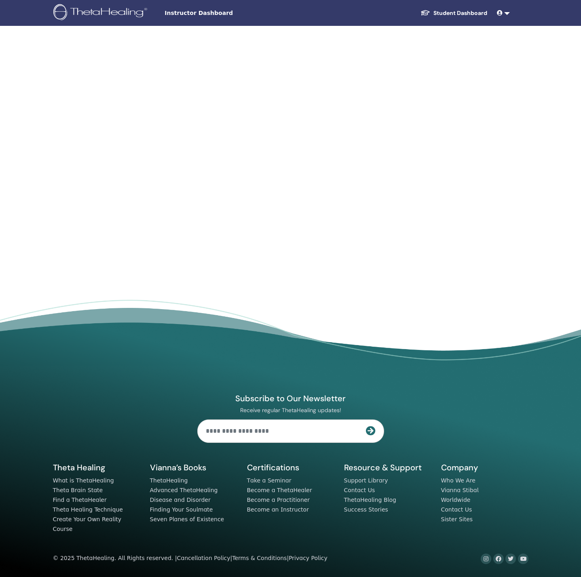 The width and height of the screenshot is (581, 577). Describe the element at coordinates (225, 13) in the screenshot. I see `span: Instructor Dashboard` at that location.